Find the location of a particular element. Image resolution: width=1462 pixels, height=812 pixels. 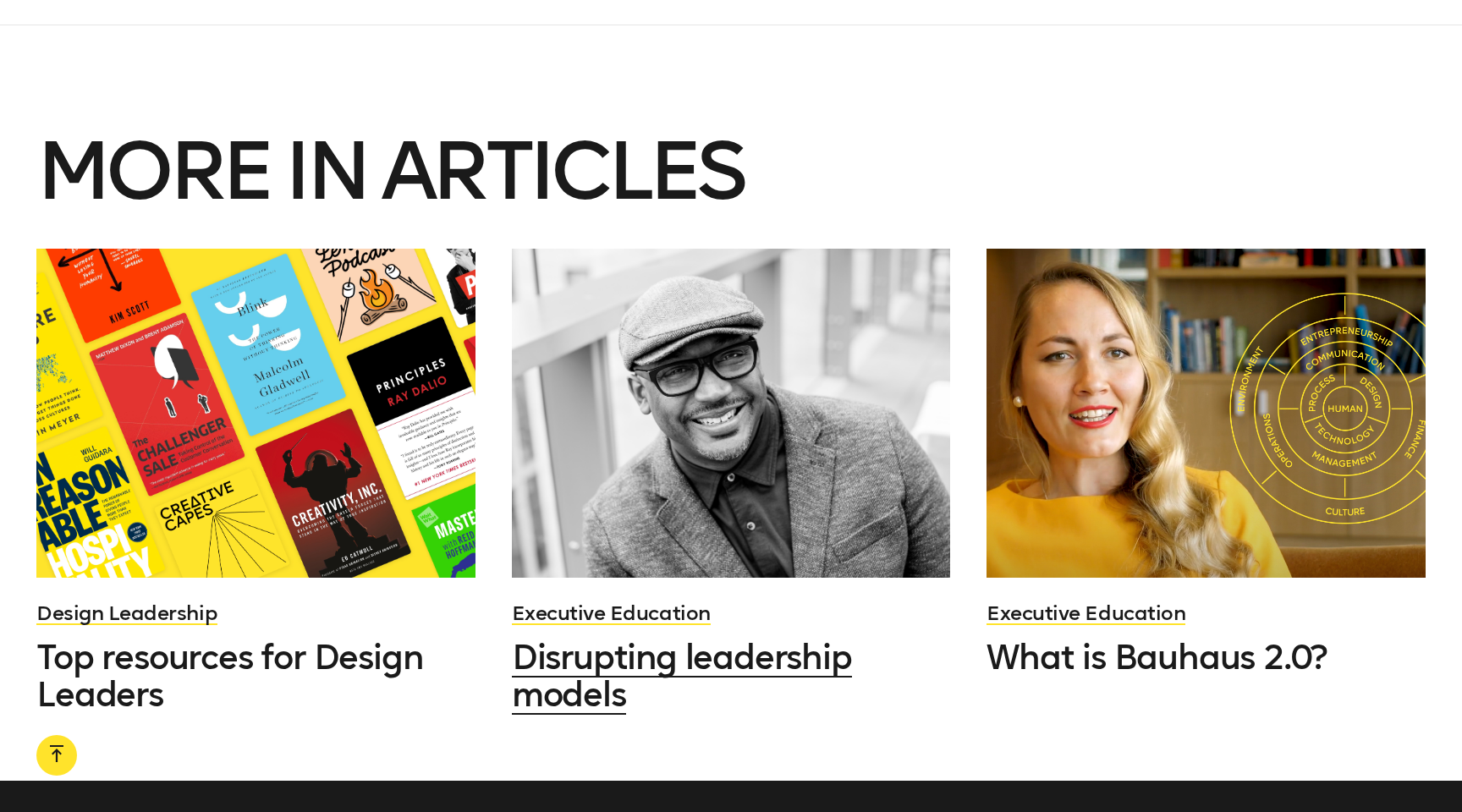

span: Disrupting leadership models is located at coordinates (682, 676).